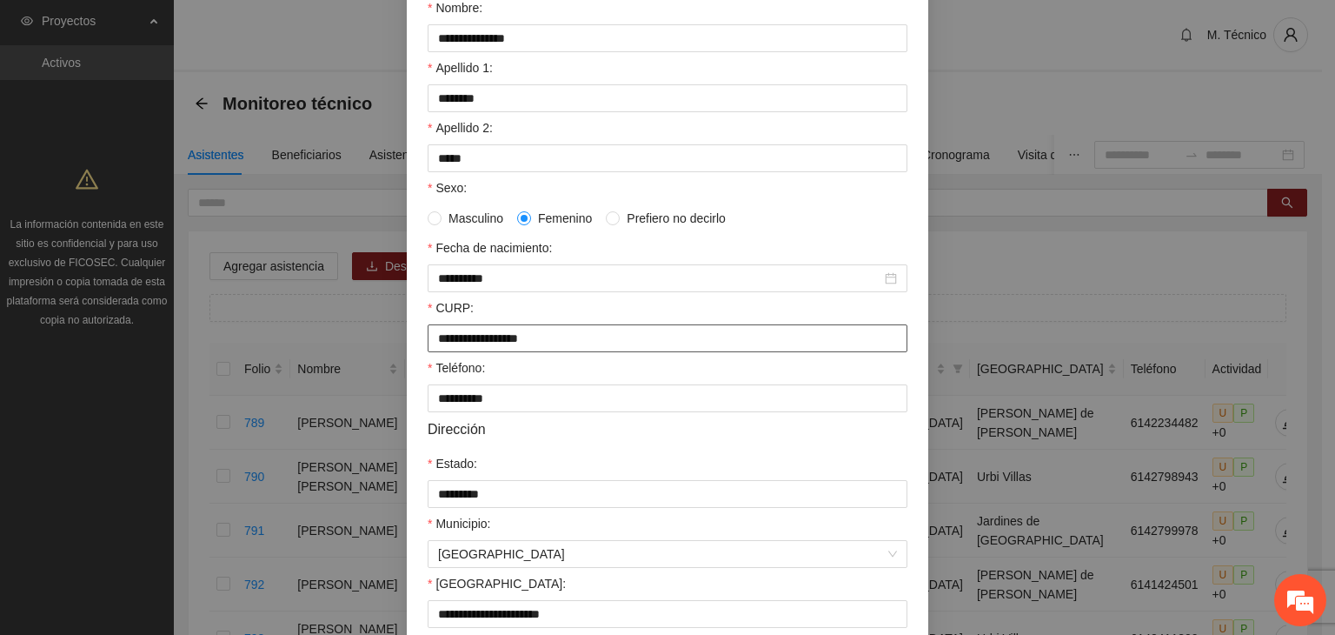  What do you see at coordinates (459, 523) in the screenshot?
I see `label: Municipio:` at bounding box center [459, 523].